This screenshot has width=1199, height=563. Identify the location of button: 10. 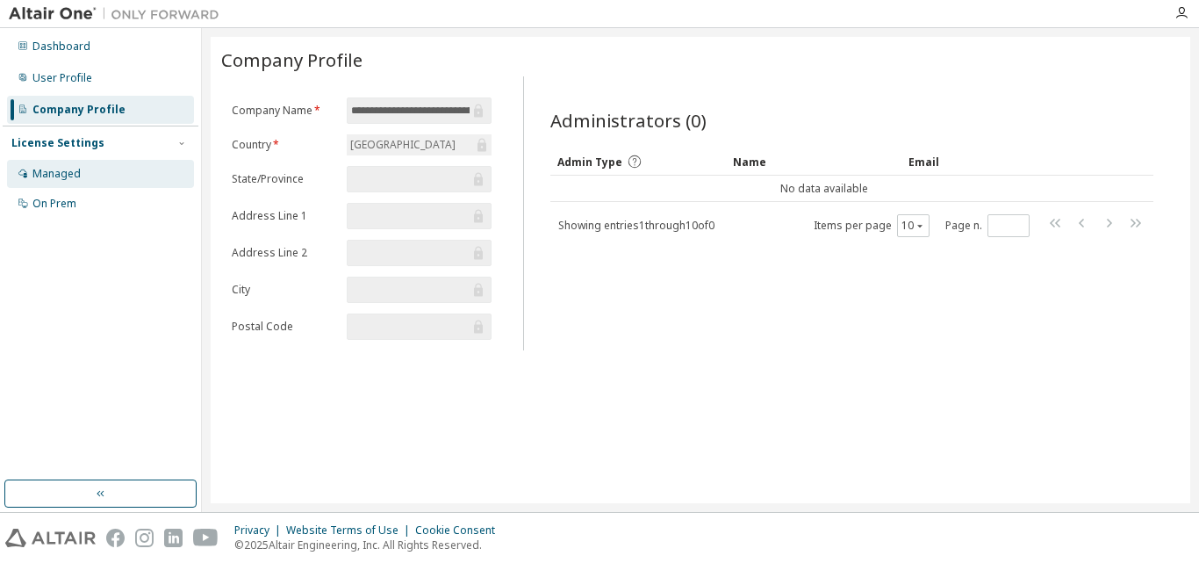
(913, 226).